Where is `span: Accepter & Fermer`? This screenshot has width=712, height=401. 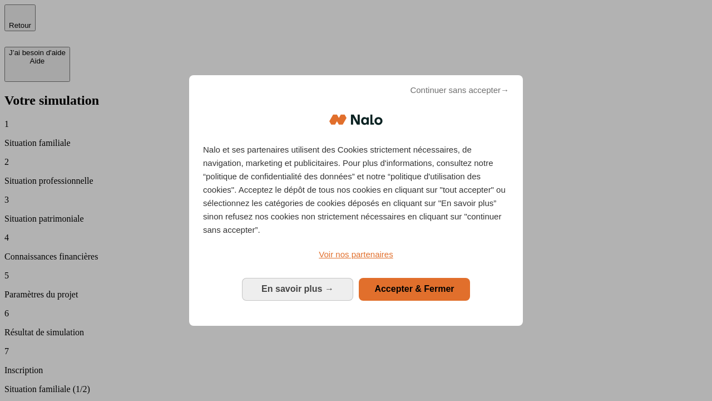
span: Accepter & Fermer is located at coordinates (414, 288).